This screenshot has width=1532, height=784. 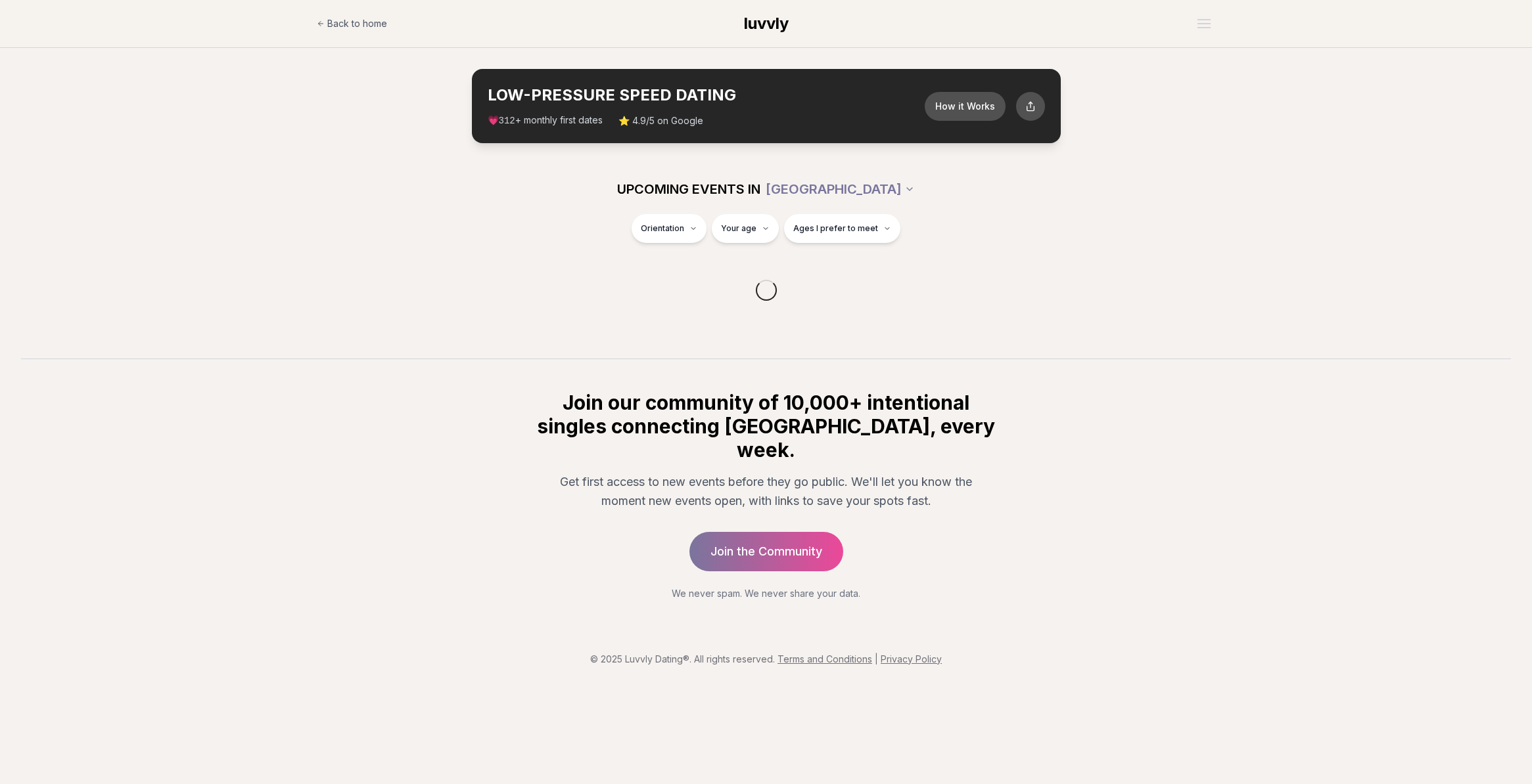 I want to click on a: Terms and Conditions, so click(x=825, y=659).